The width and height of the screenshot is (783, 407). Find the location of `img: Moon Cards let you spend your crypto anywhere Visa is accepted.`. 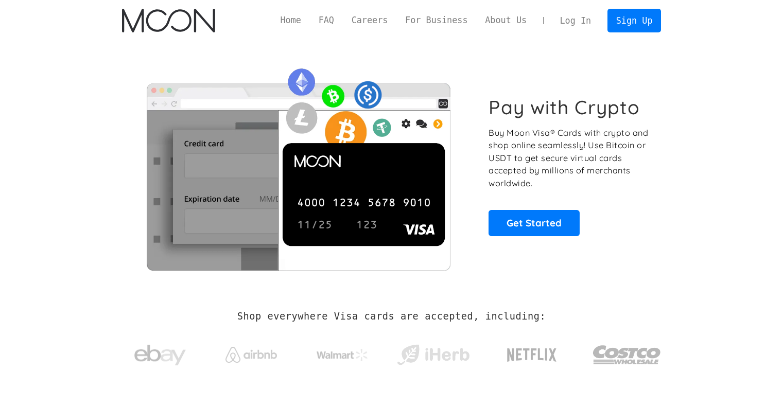

img: Moon Cards let you spend your crypto anywhere Visa is accepted. is located at coordinates (298, 166).